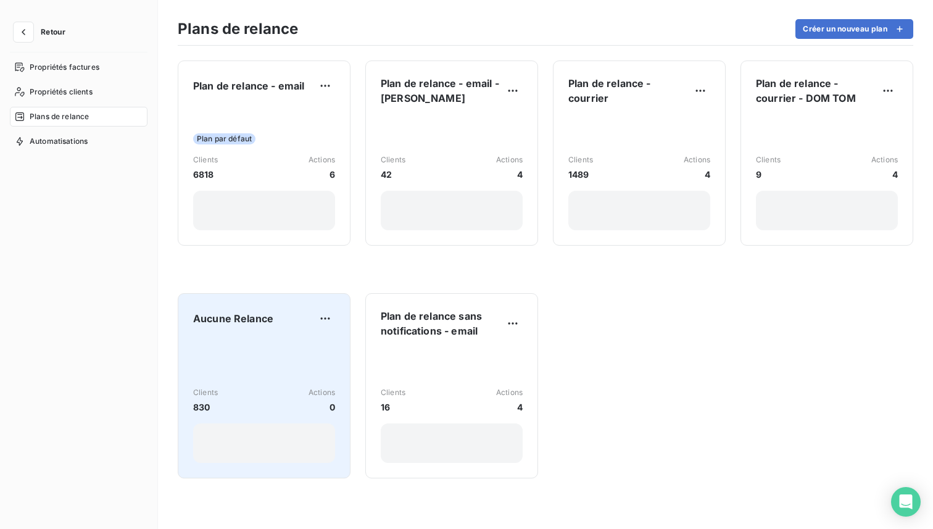 This screenshot has width=933, height=529. I want to click on span: Plans de relance, so click(59, 117).